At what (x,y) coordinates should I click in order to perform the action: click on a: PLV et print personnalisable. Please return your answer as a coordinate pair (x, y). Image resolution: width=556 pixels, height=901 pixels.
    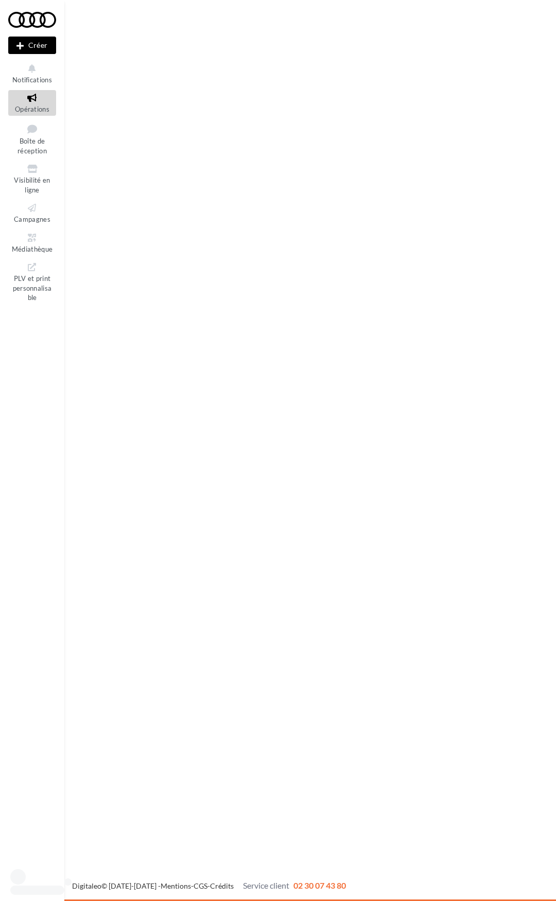
    Looking at the image, I should click on (32, 282).